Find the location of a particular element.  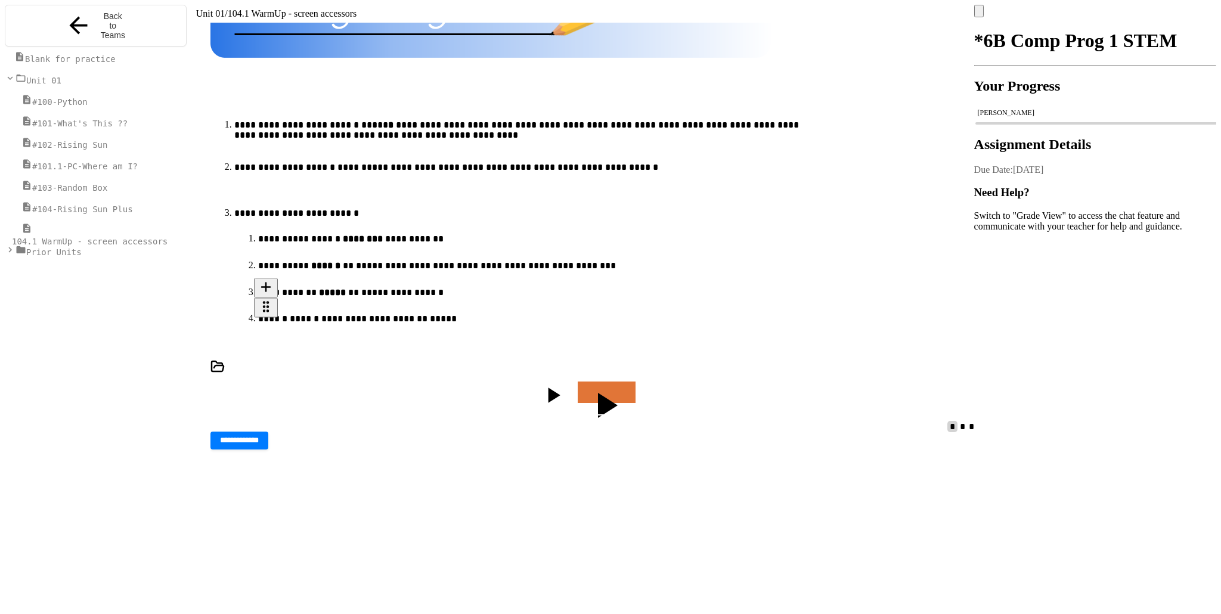

span: #103-Random Box is located at coordinates (70, 188).